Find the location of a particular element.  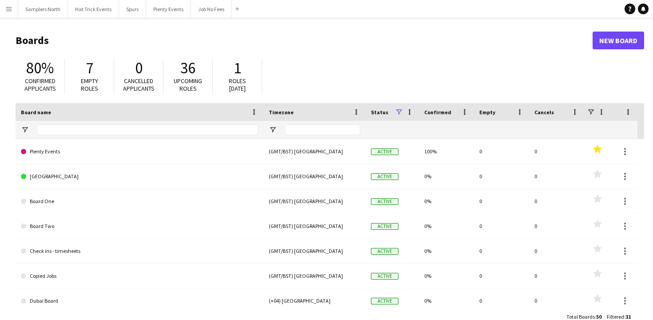

span: 1 is located at coordinates (237, 68).